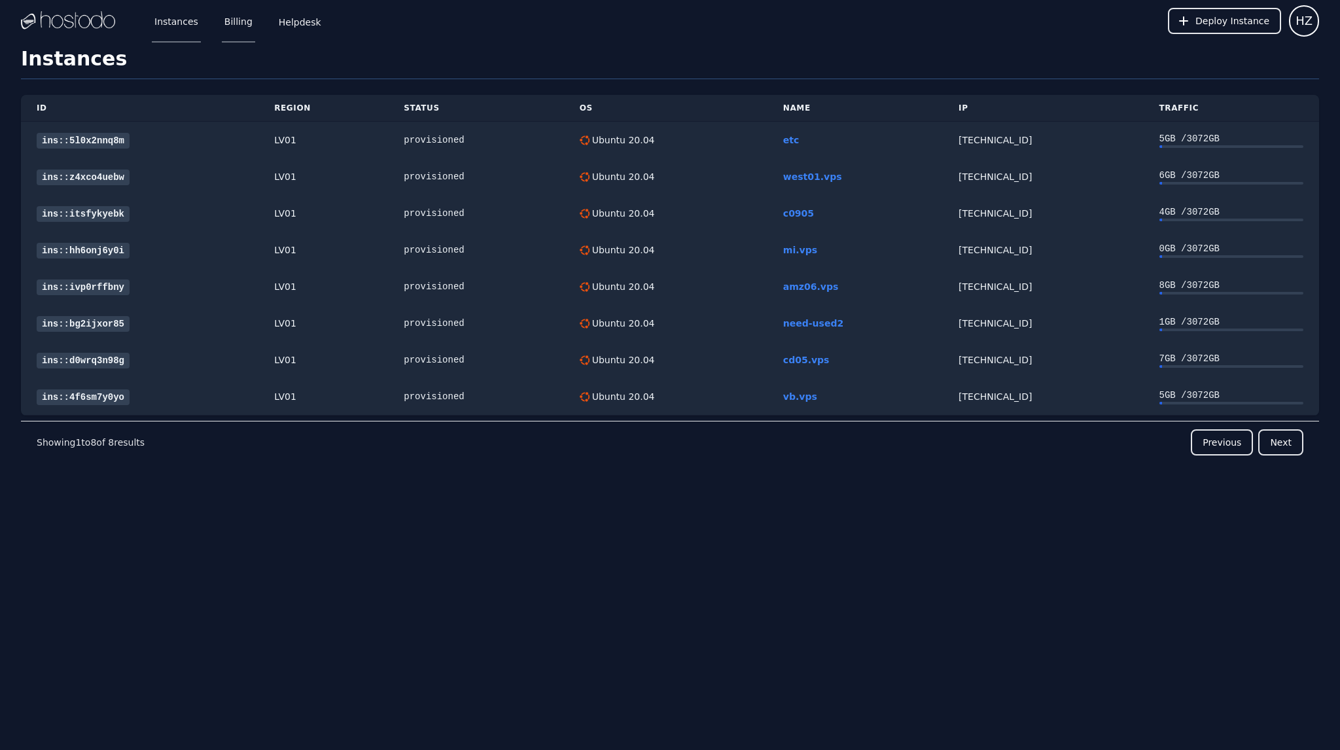 This screenshot has height=750, width=1340. What do you see at coordinates (83, 324) in the screenshot?
I see `a: ins::bg2ijxor85` at bounding box center [83, 324].